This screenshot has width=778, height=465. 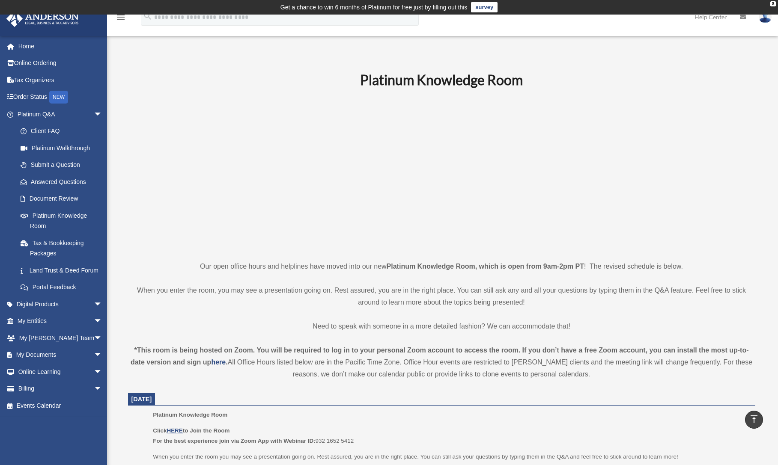 I want to click on a: vertical_align_top, so click(x=754, y=420).